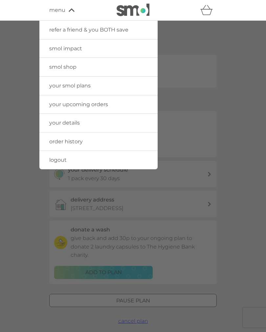 This screenshot has width=266, height=332. I want to click on span: smol shop, so click(63, 67).